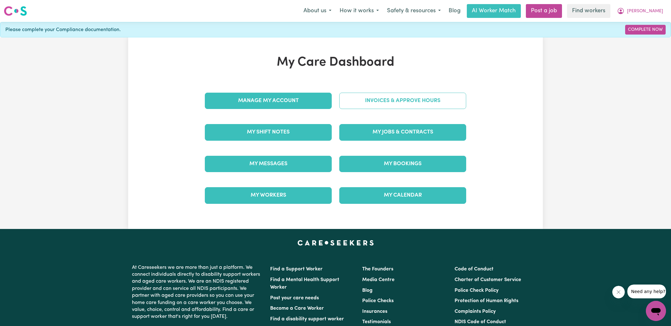  I want to click on a: My Workers, so click(268, 195).